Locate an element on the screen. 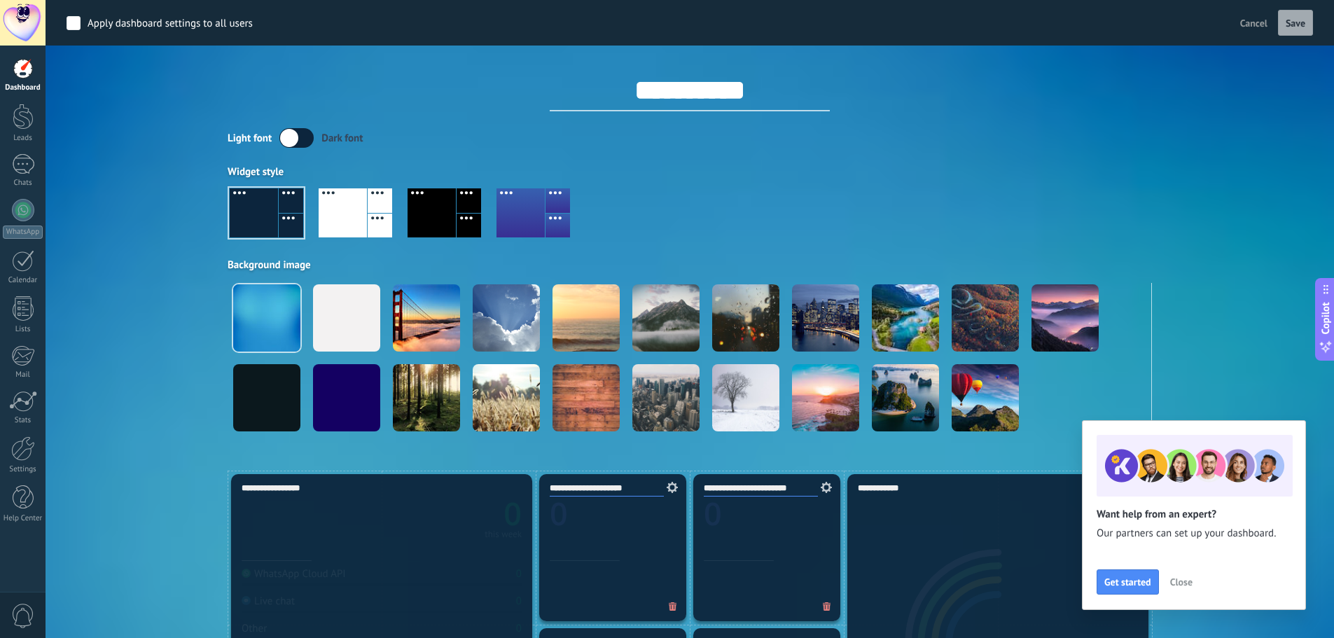 This screenshot has height=638, width=1334. span: Save is located at coordinates (1295, 23).